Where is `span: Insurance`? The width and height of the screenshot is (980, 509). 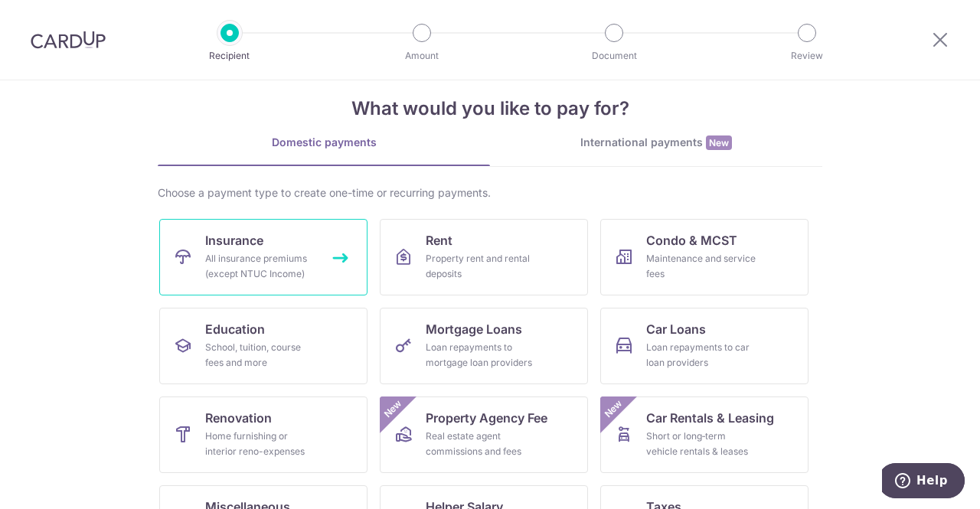 span: Insurance is located at coordinates (234, 240).